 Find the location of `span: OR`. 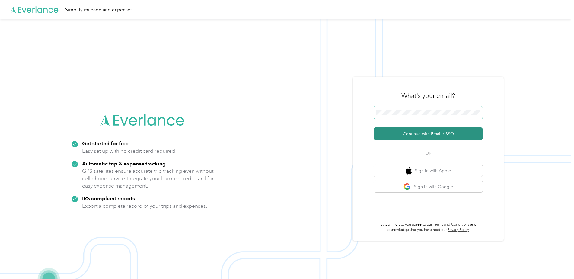

span: OR is located at coordinates (429, 153).